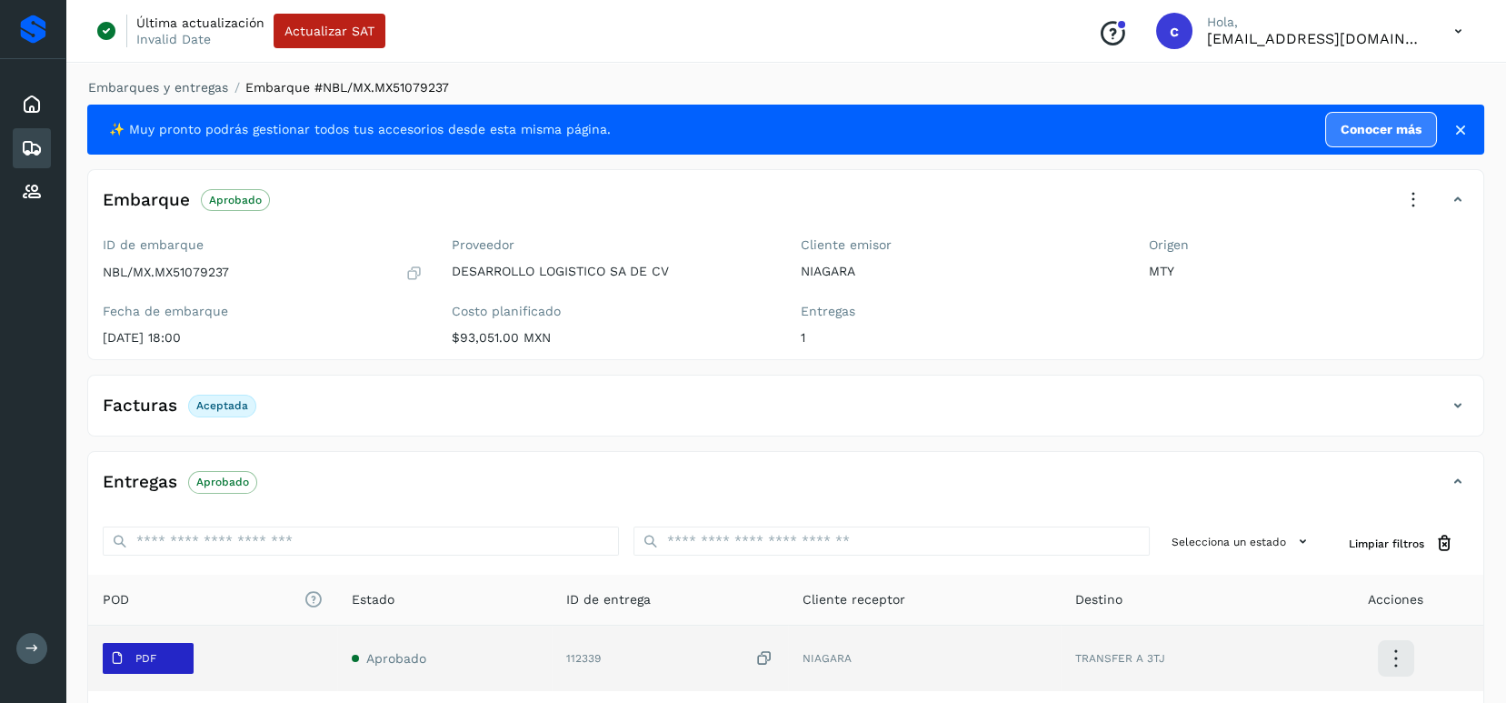  Describe the element at coordinates (140, 482) in the screenshot. I see `h4: Entregas` at that location.